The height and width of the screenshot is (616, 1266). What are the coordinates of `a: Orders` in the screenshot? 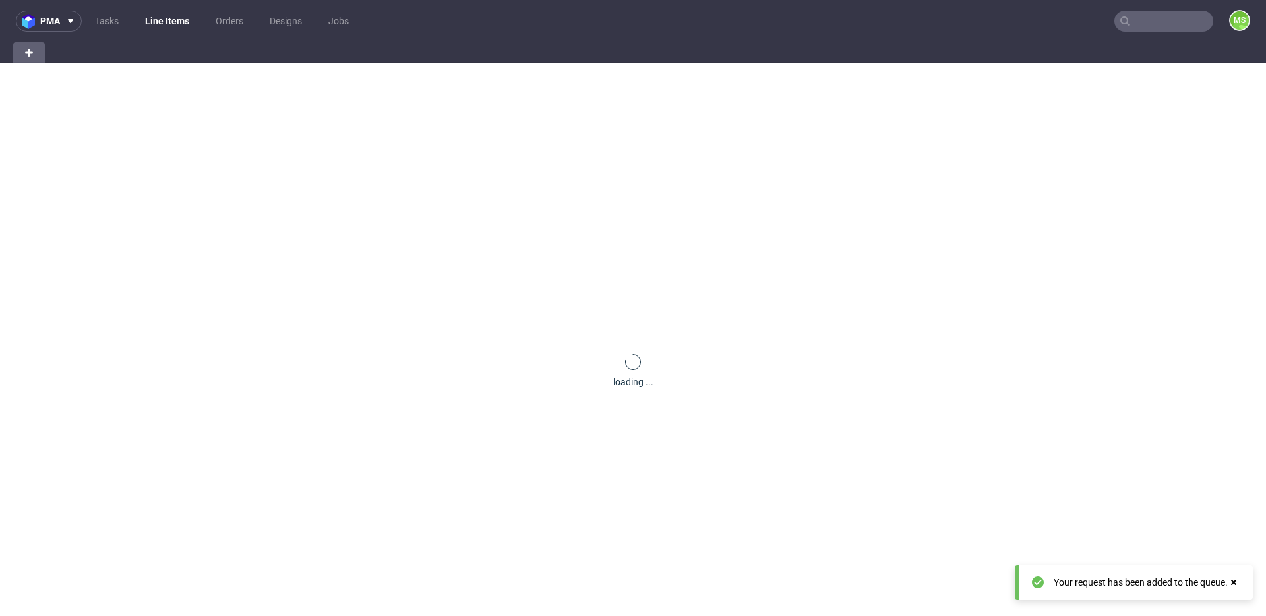 It's located at (230, 21).